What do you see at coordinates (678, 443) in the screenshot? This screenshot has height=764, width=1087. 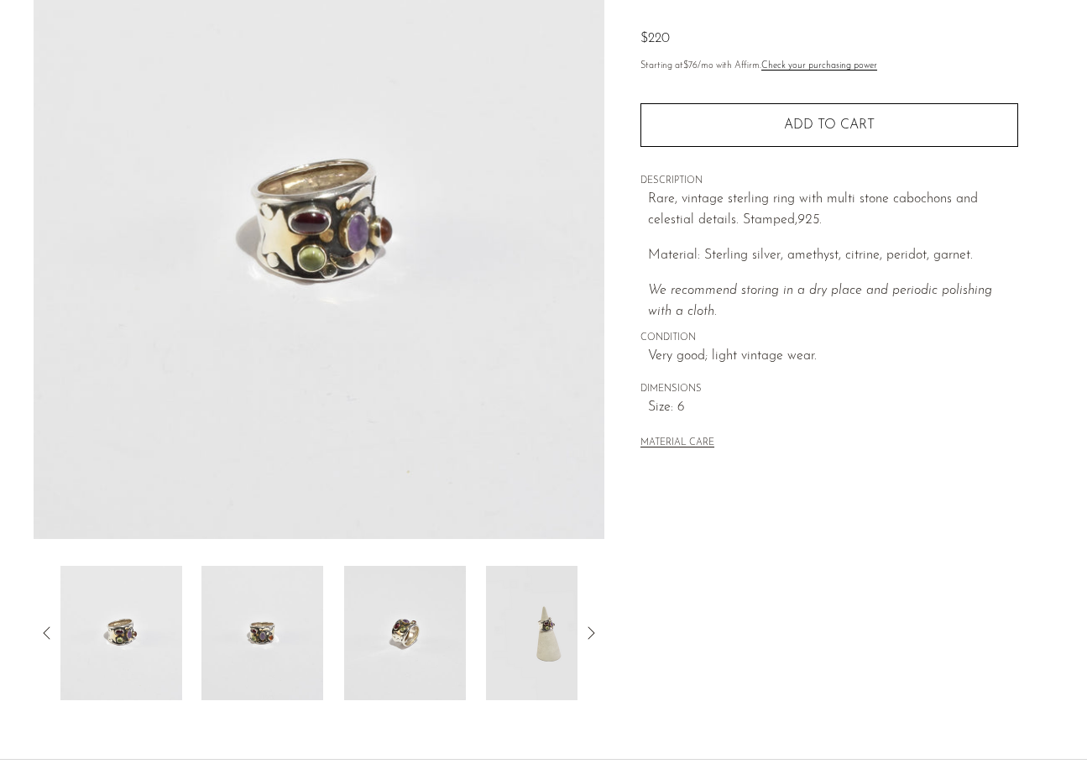 I see `button: MATERIAL CARE` at bounding box center [678, 443].